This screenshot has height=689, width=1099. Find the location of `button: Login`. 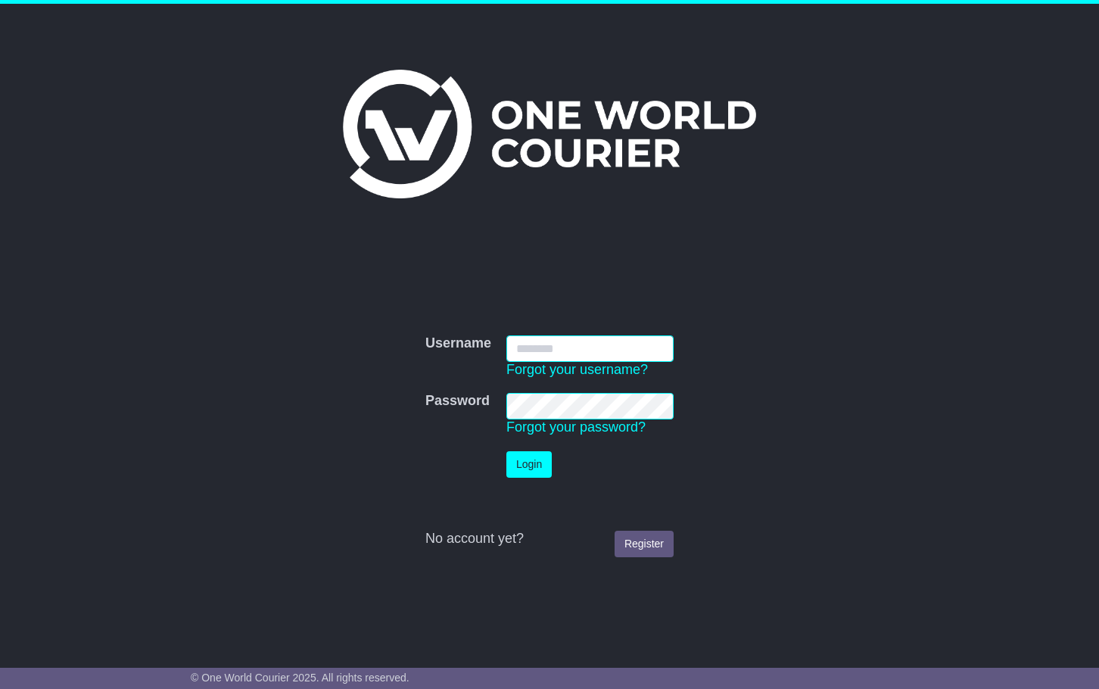

button: Login is located at coordinates (529, 464).